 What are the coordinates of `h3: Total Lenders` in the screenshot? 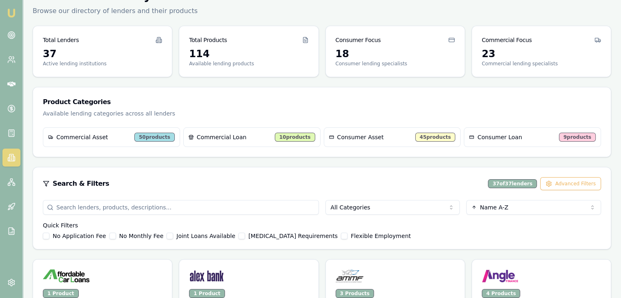 It's located at (61, 40).